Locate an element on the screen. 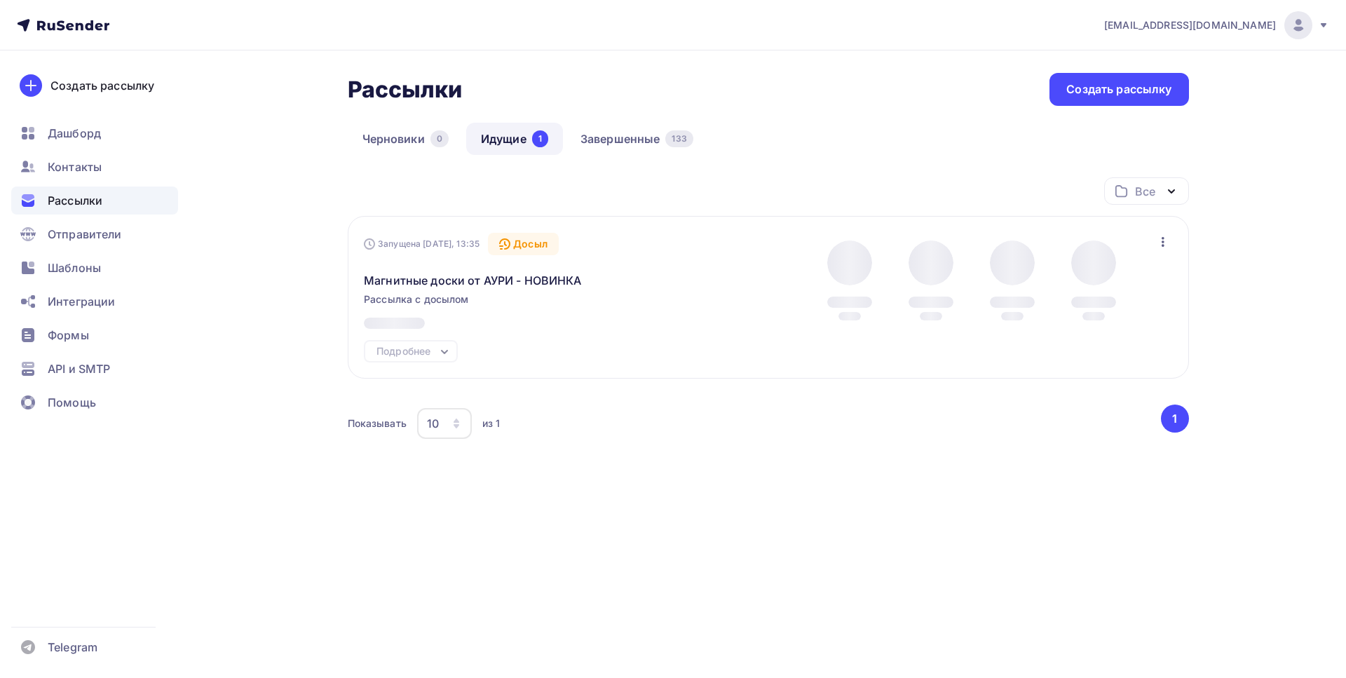  a: Контакты is located at coordinates (95, 167).